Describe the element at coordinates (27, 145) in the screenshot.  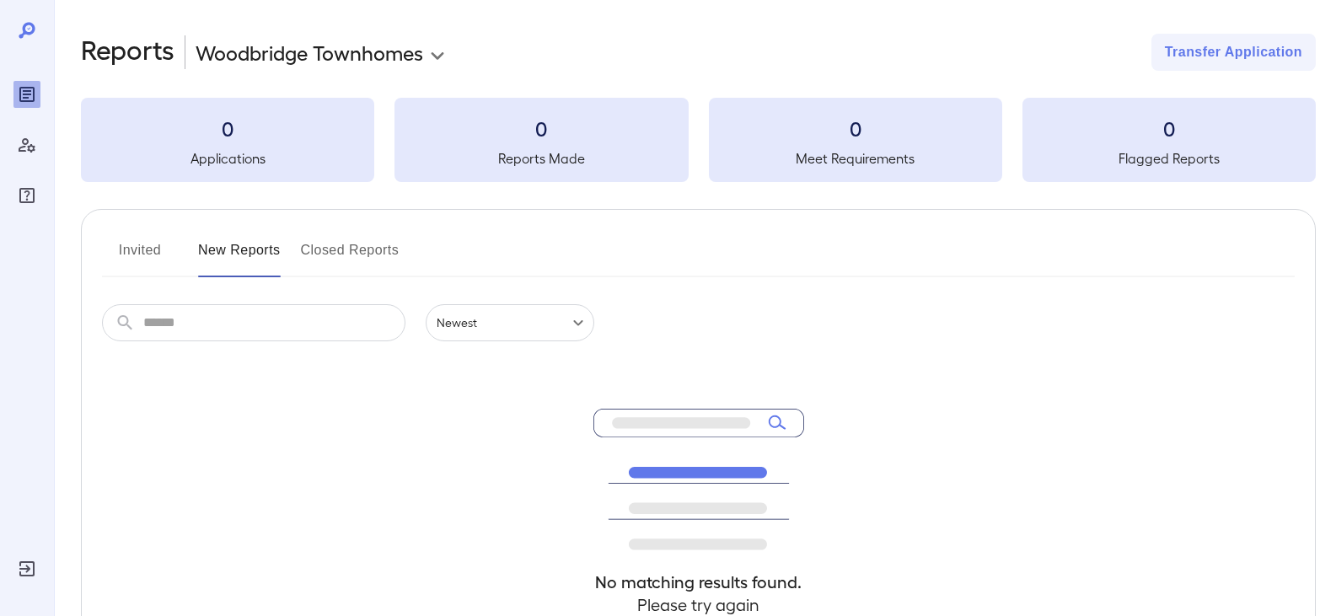
I see `div: Manage Users` at that location.